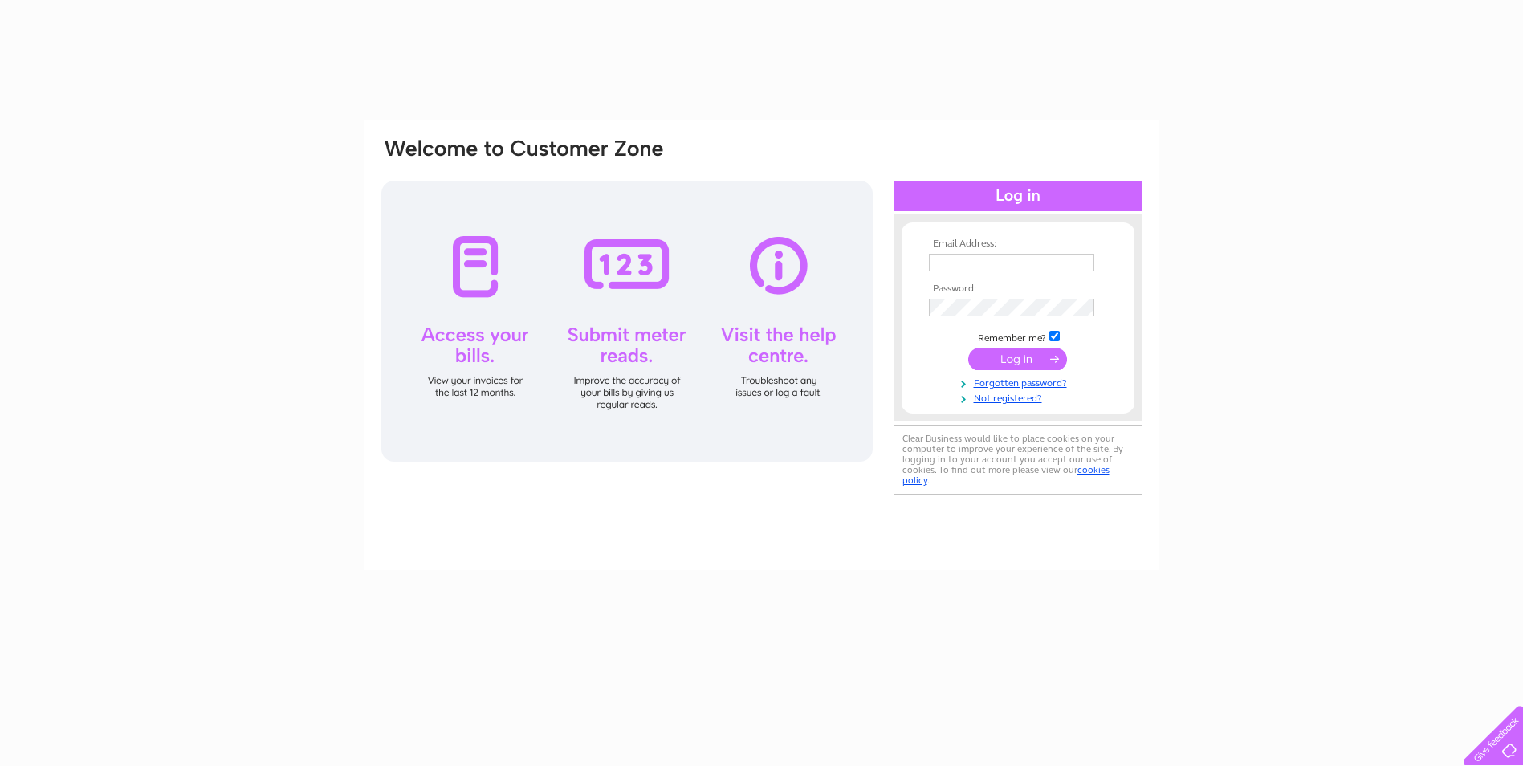 This screenshot has height=766, width=1523. What do you see at coordinates (1019, 397) in the screenshot?
I see `a: Not registered?` at bounding box center [1019, 397].